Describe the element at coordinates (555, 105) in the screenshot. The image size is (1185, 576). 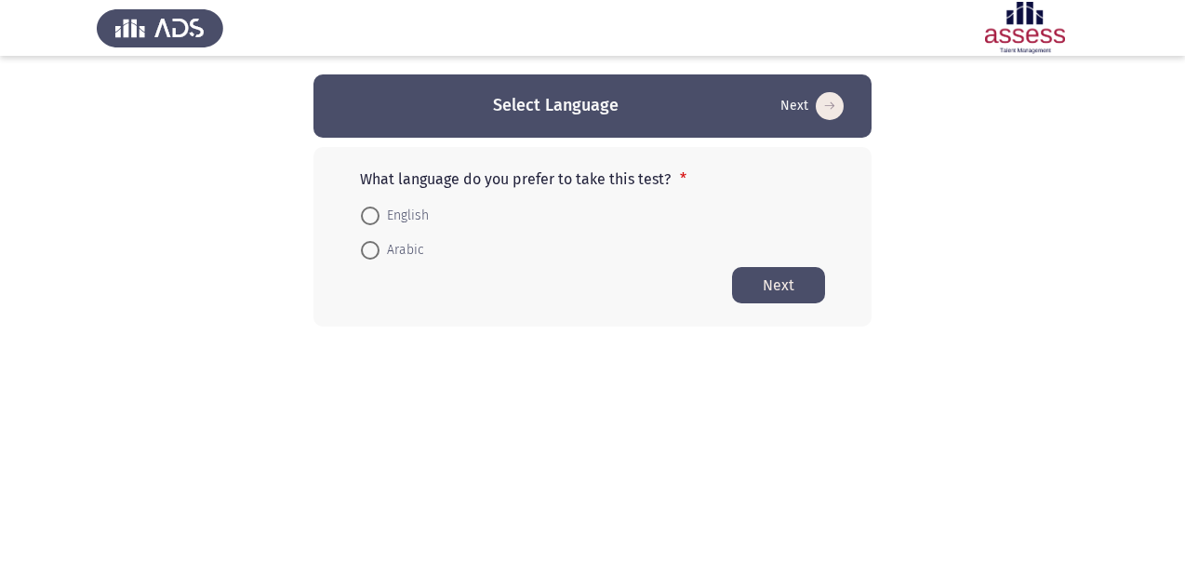
I see `h3: Select Language` at that location.